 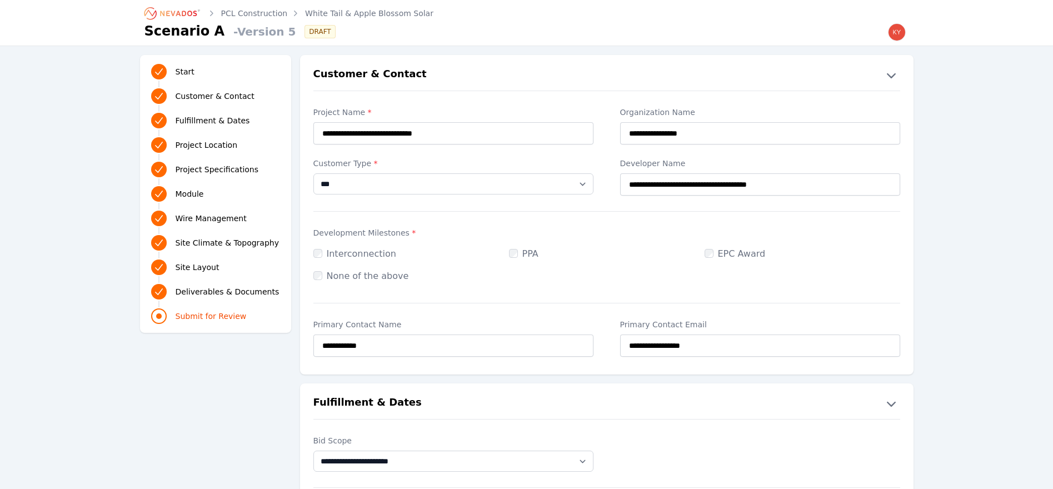 What do you see at coordinates (709, 253) in the screenshot?
I see `input: EPC Award` at bounding box center [709, 253].